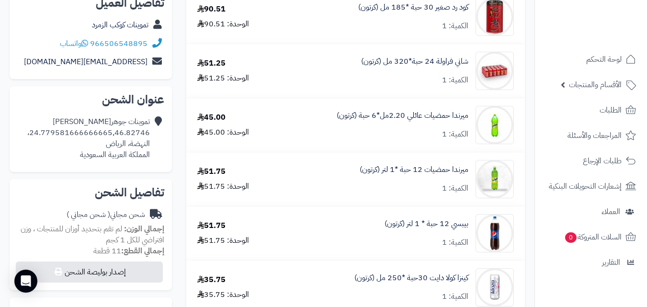  Describe the element at coordinates (90, 100) in the screenshot. I see `h2: عنوان الشحن` at that location.